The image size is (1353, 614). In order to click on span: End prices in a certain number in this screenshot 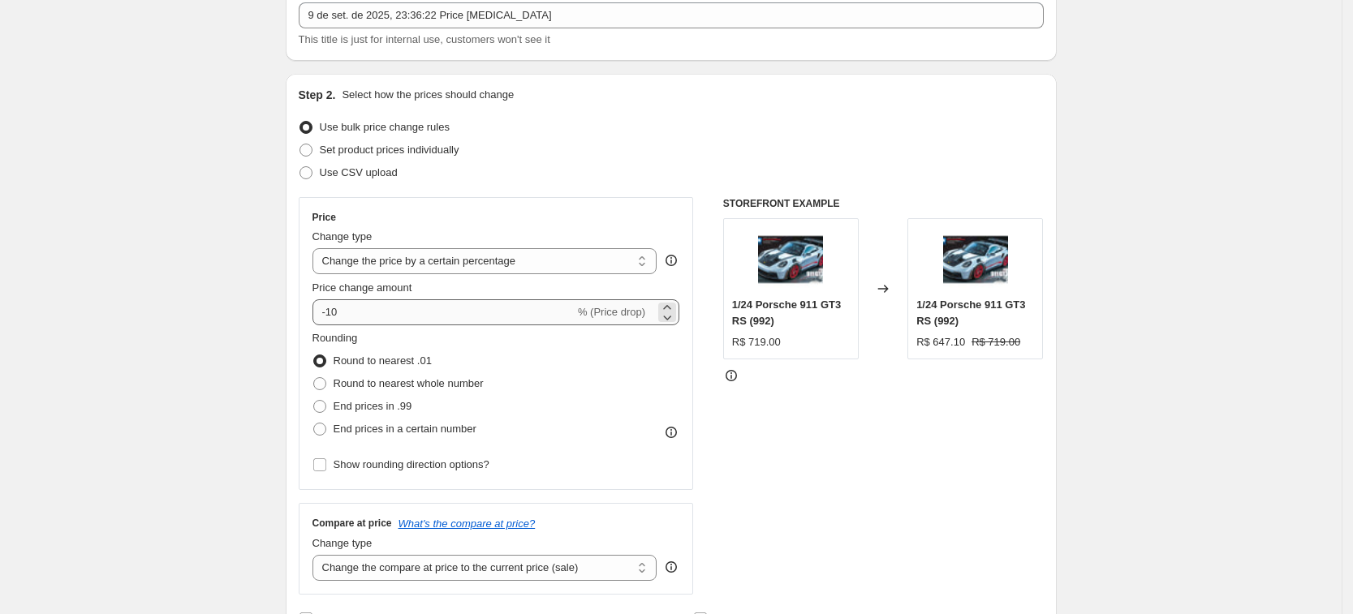, I will do `click(405, 429)`.